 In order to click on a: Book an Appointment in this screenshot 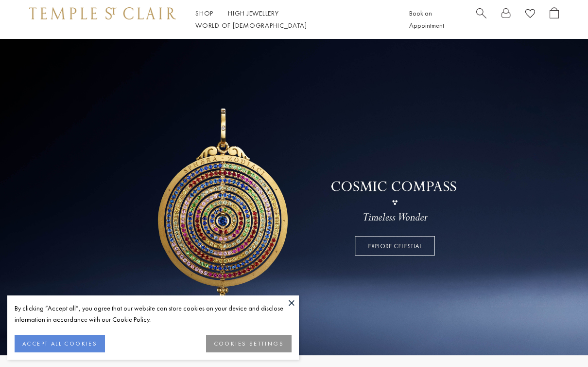, I will do `click(427, 19)`.